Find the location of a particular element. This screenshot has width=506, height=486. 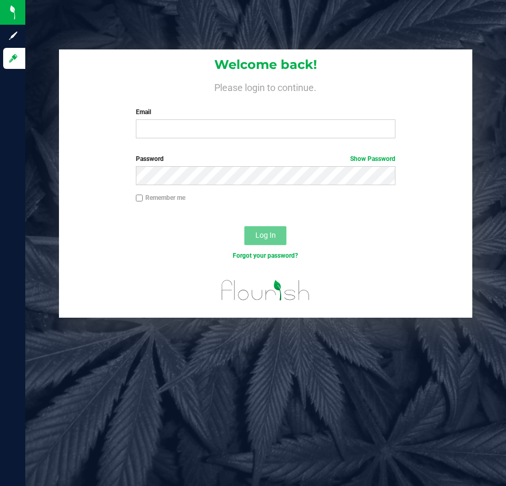

label: Remember me is located at coordinates (161, 198).